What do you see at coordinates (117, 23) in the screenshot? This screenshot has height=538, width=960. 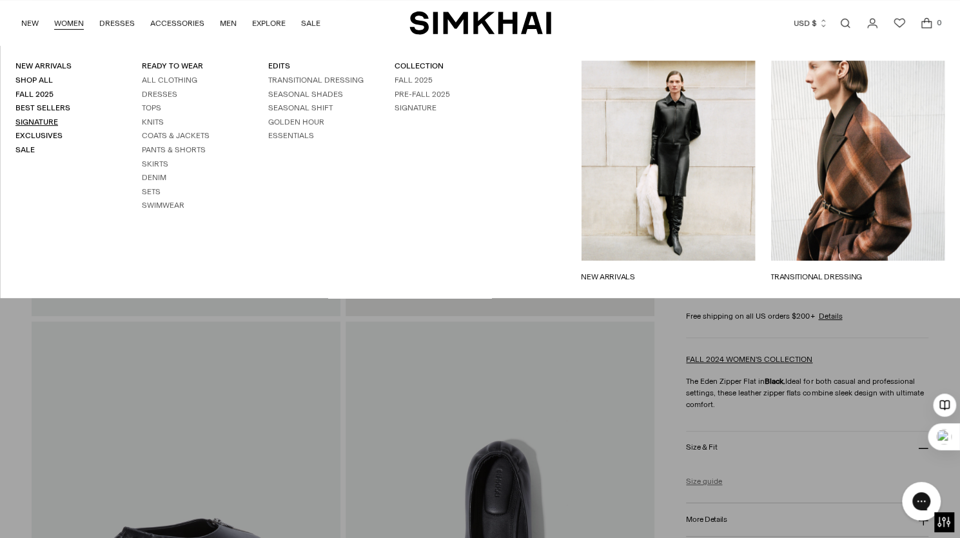 I see `a: DRESSES` at bounding box center [117, 23].